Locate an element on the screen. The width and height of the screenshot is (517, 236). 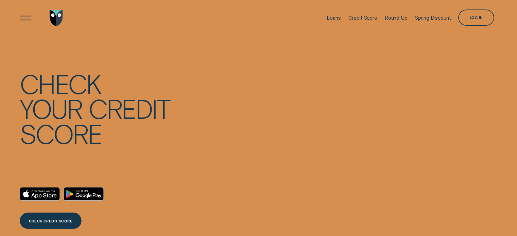
div: Credit Score is located at coordinates (363, 18).